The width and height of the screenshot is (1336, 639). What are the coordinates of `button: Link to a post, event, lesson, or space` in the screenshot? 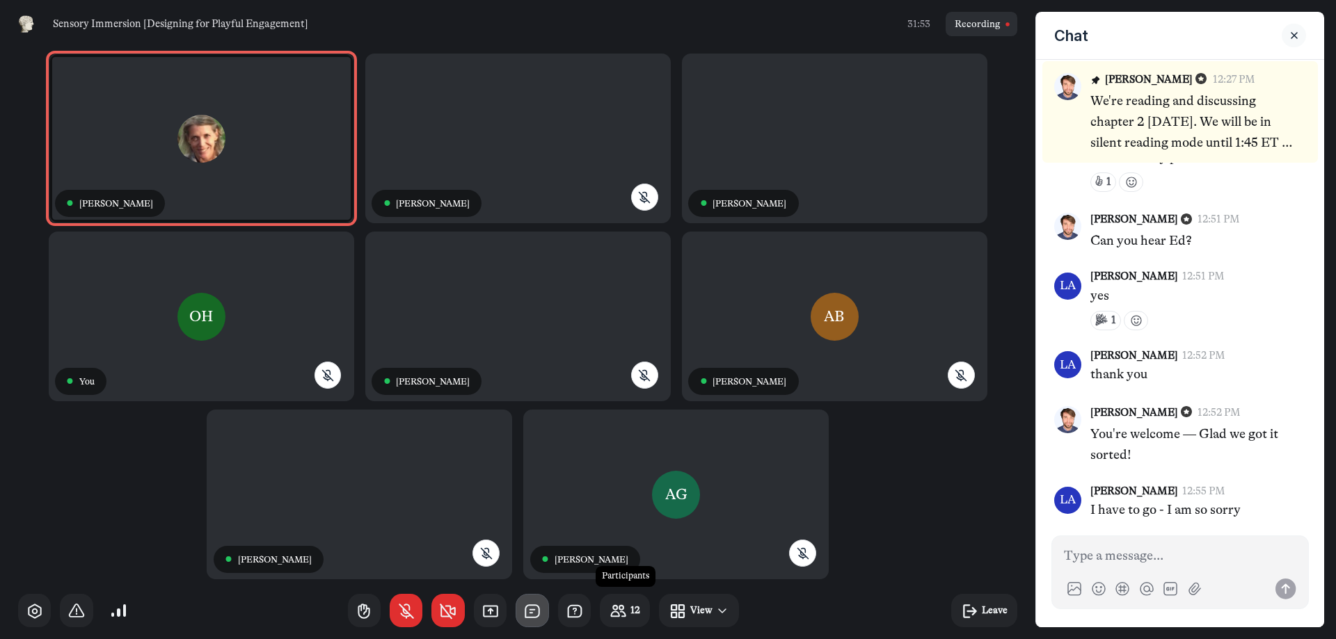 It's located at (1122, 589).